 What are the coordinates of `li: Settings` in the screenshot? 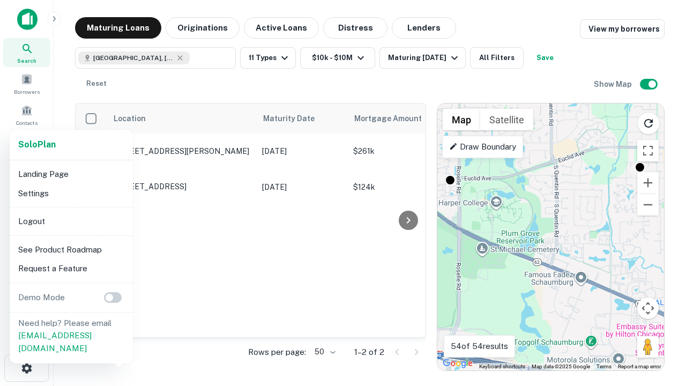 It's located at (71, 193).